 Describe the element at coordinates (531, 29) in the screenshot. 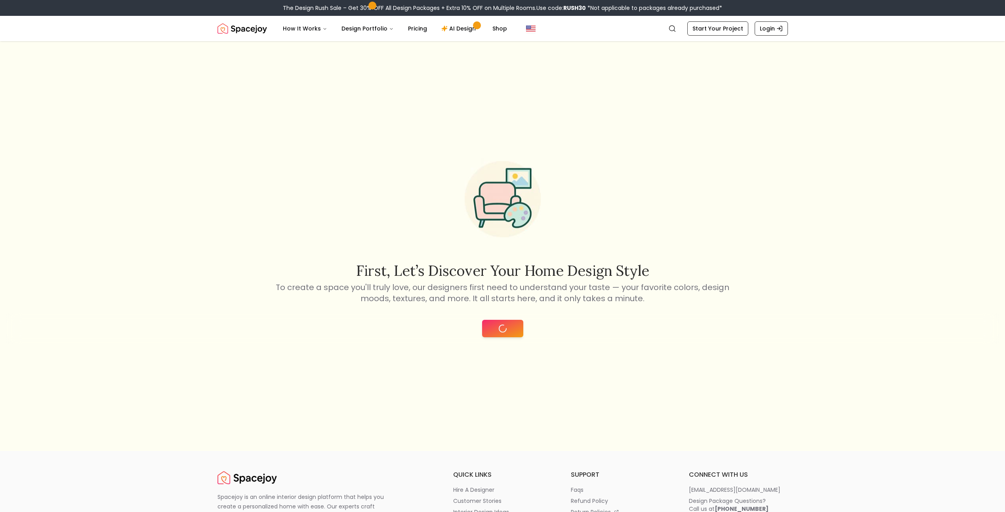

I see `img: United States` at that location.